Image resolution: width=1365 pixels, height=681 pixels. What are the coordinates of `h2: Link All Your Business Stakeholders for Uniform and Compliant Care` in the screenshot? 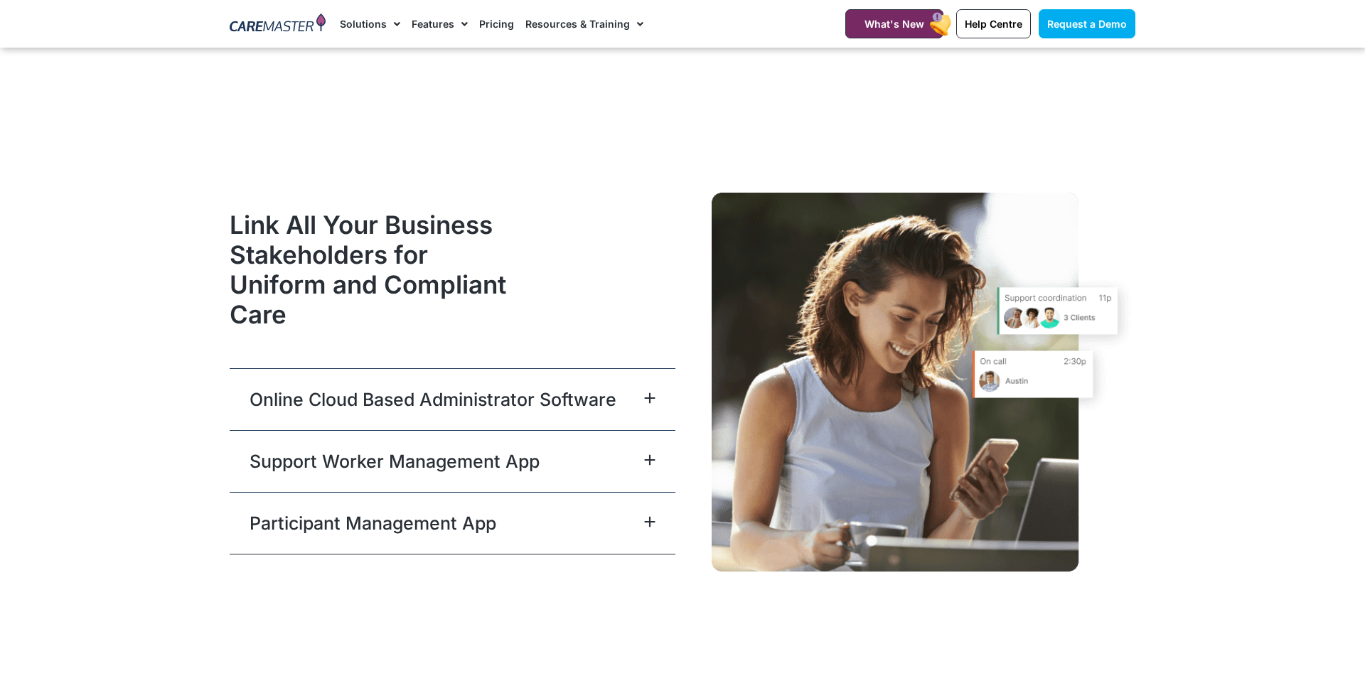 It's located at (379, 269).